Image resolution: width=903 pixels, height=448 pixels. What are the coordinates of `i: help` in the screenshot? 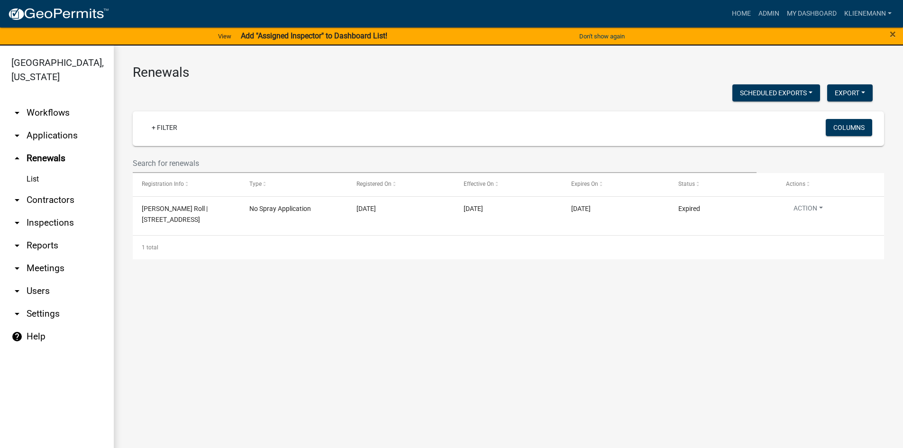 It's located at (17, 337).